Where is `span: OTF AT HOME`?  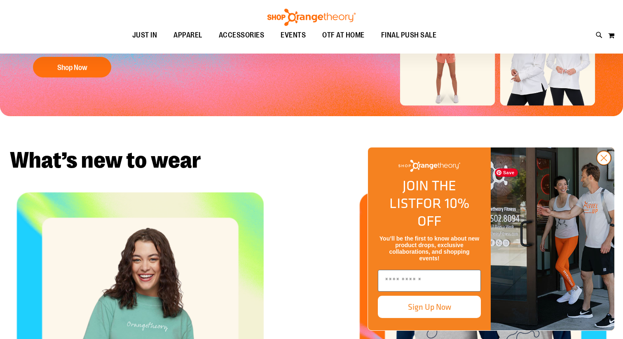
span: OTF AT HOME is located at coordinates (343, 35).